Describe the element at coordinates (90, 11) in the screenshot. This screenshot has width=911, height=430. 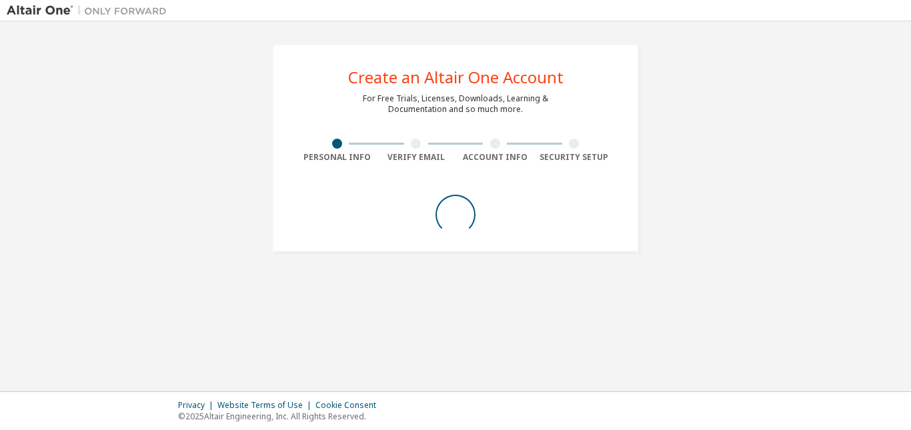
I see `img: Altair One` at that location.